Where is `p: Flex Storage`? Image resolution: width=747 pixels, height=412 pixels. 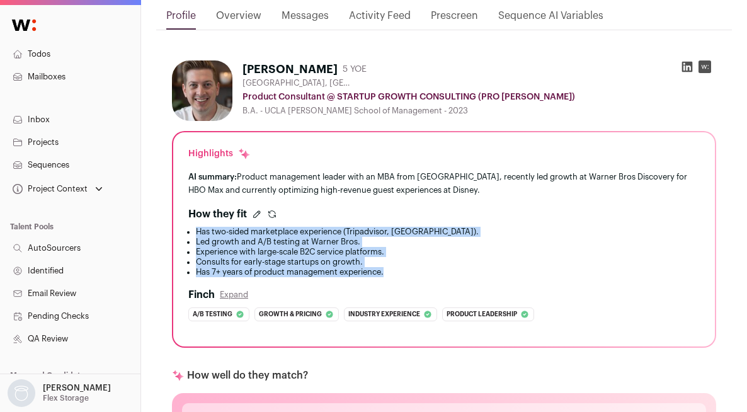 p: Flex Storage is located at coordinates (65, 398).